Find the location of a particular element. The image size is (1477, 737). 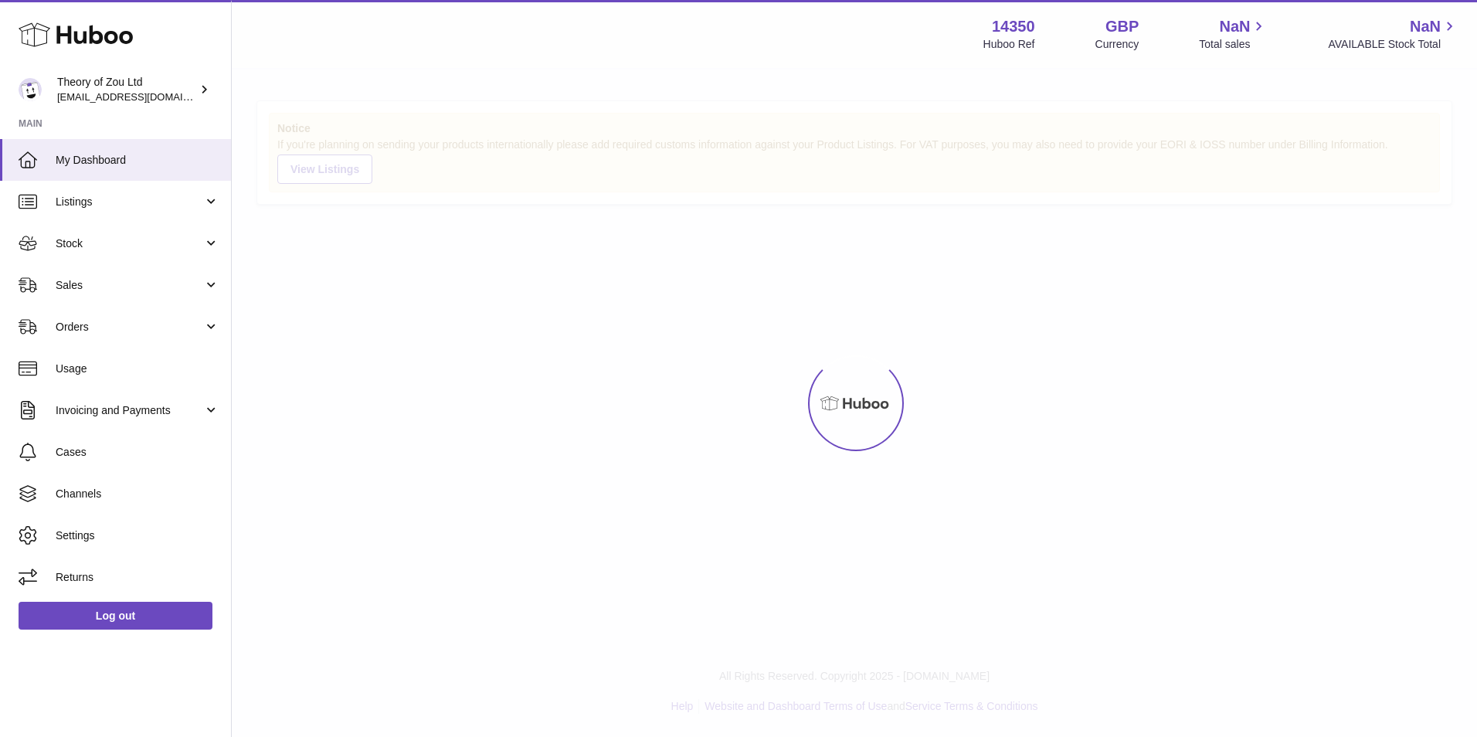

span: Returns is located at coordinates (137, 577).